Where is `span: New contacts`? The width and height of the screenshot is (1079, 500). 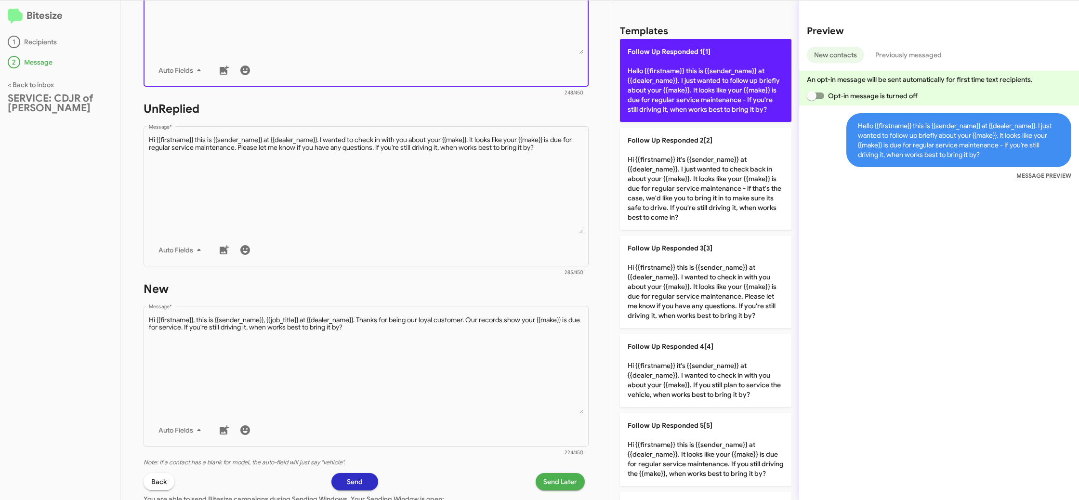
span: New contacts is located at coordinates (835, 55).